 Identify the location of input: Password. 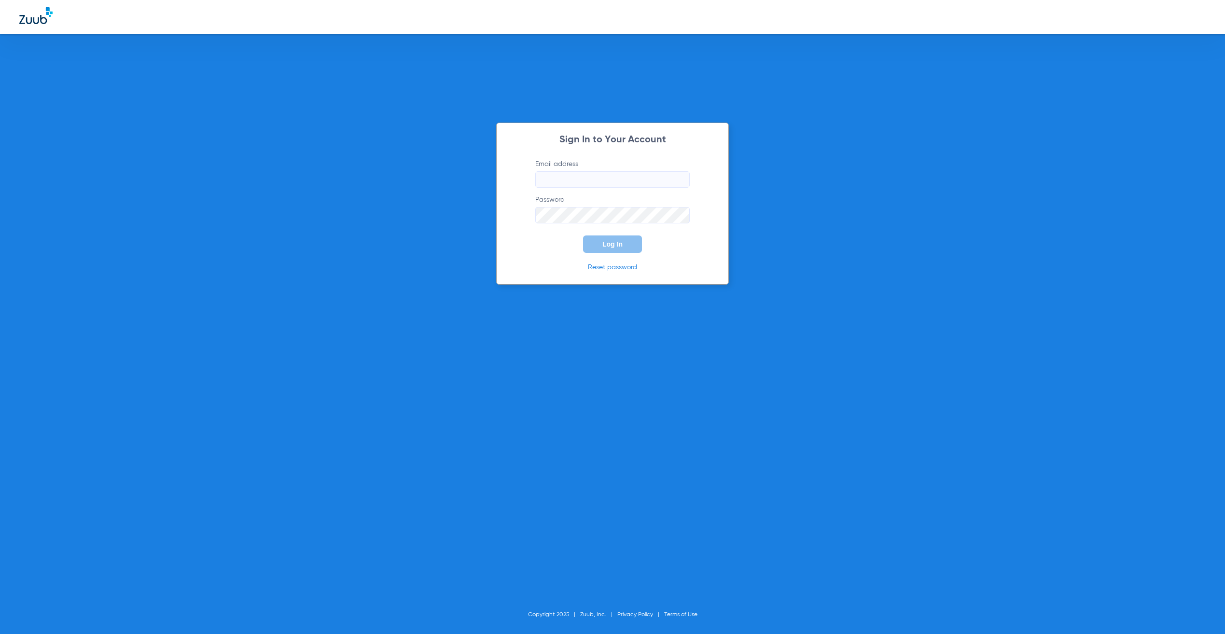
(613, 215).